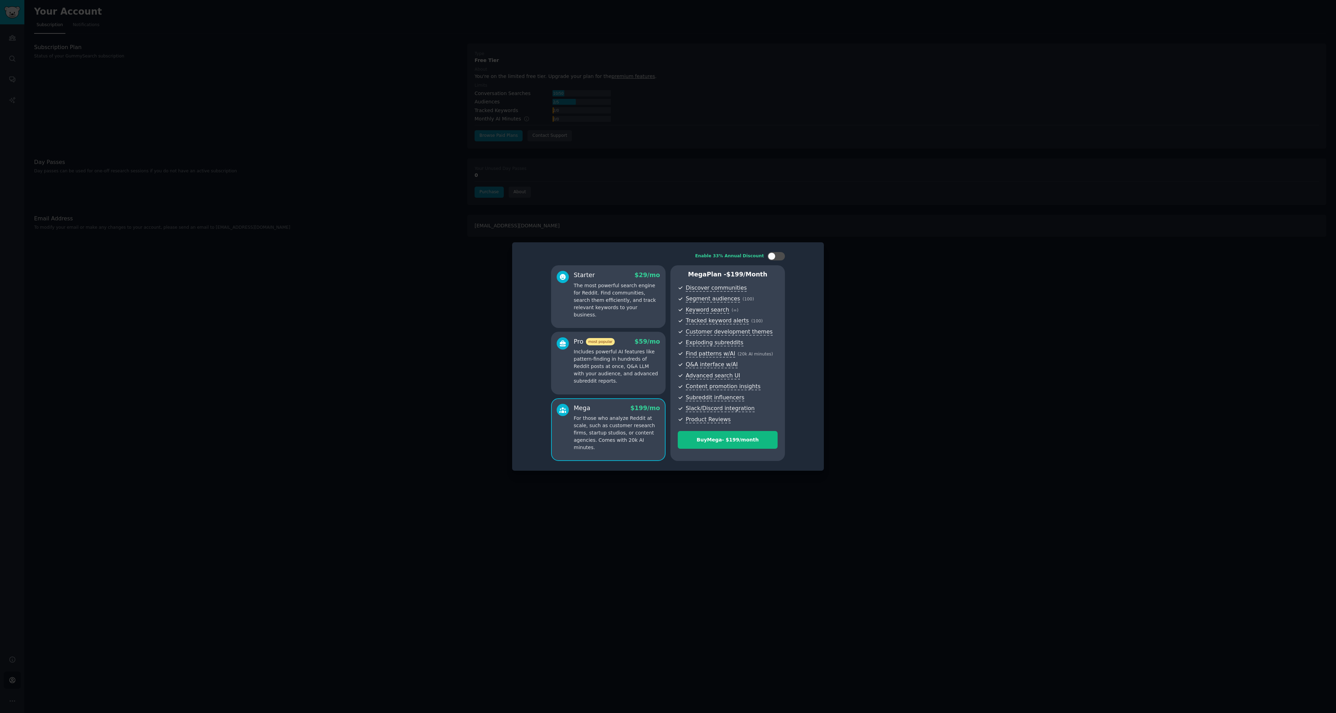 This screenshot has width=1336, height=713. What do you see at coordinates (617, 433) in the screenshot?
I see `p: For those who analyze Reddit at scale, such as customer research firms, startup studios, or conte...` at bounding box center [617, 433].